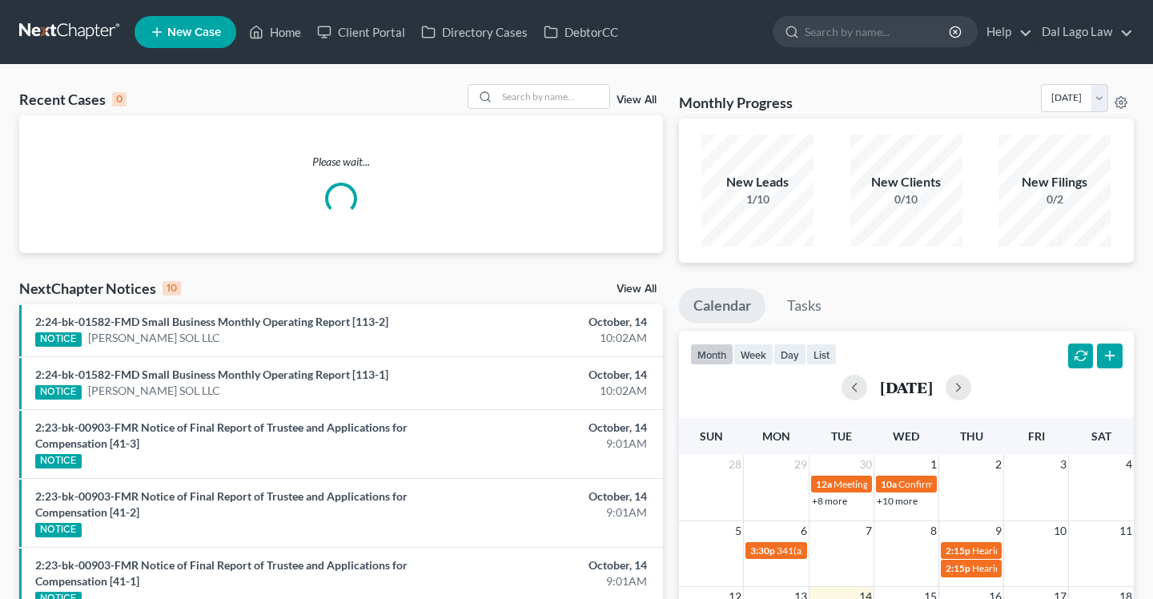 The height and width of the screenshot is (599, 1153). What do you see at coordinates (801, 464) in the screenshot?
I see `span: 29` at bounding box center [801, 464].